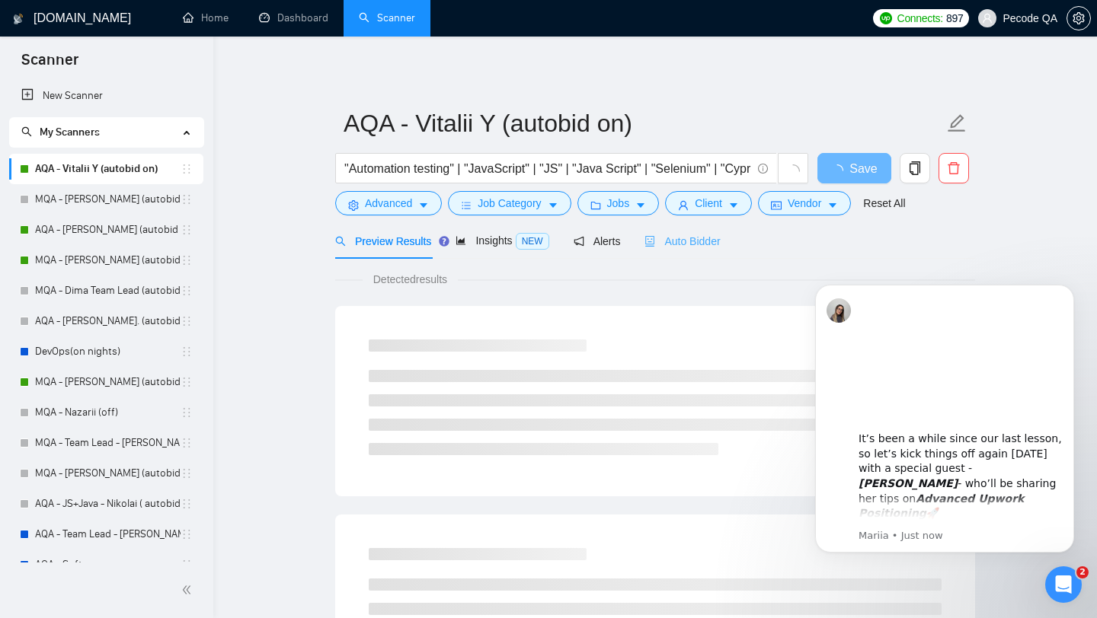 Image resolution: width=1097 pixels, height=618 pixels. I want to click on span: Save, so click(863, 168).